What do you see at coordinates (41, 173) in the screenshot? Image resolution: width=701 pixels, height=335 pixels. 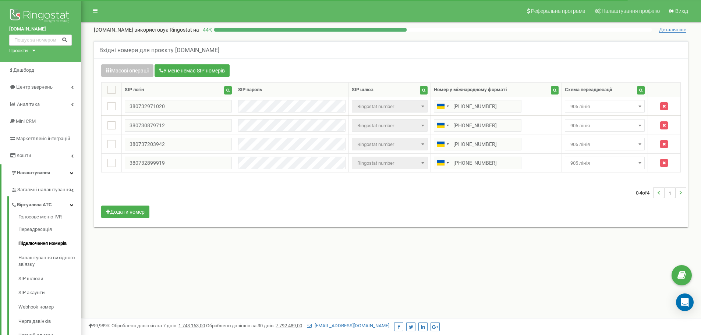 I see `a: Налаштування` at bounding box center [41, 173].